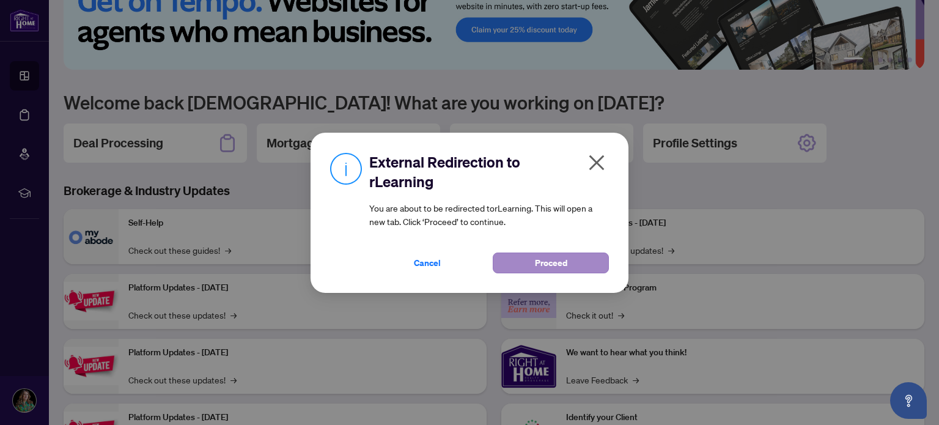 This screenshot has height=425, width=939. What do you see at coordinates (427, 263) in the screenshot?
I see `button: Cancel` at bounding box center [427, 263].